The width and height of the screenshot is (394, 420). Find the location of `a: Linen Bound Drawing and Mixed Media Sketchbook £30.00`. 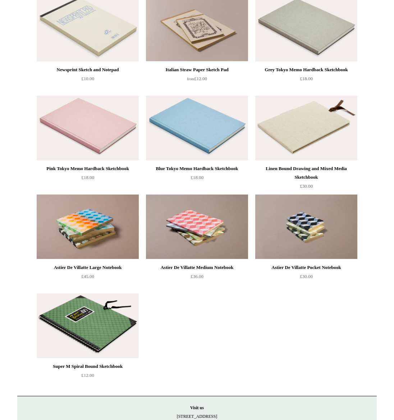

a: Linen Bound Drawing and Mixed Media Sketchbook £30.00 is located at coordinates (306, 179).